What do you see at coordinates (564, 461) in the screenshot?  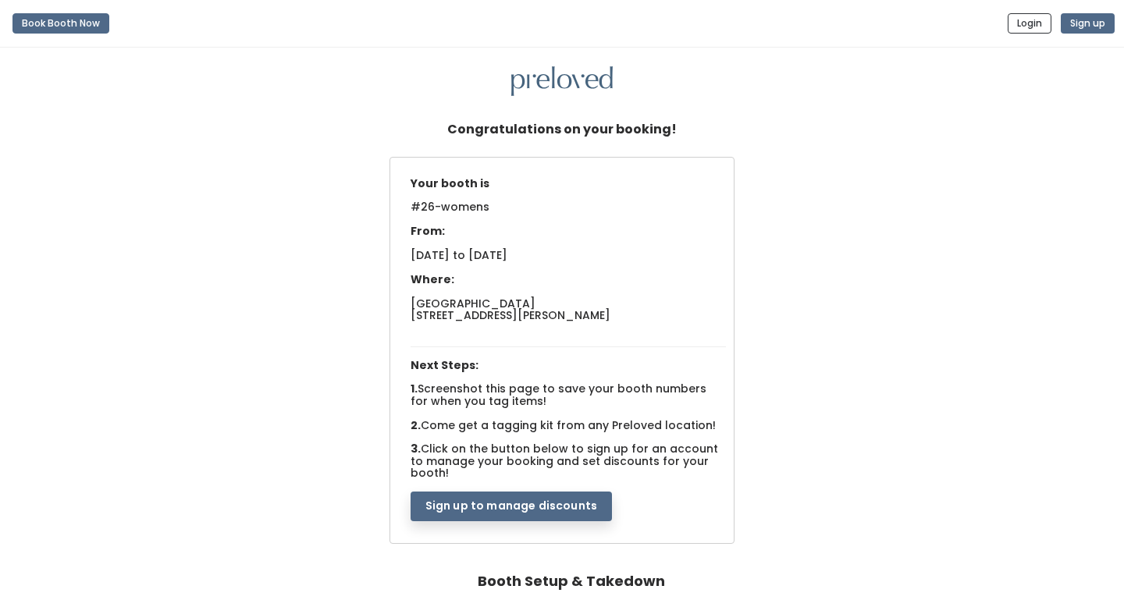 I see `span: Click on the button below to sign up for an account to manage your booking and set discounts for ...` at bounding box center [564, 461].